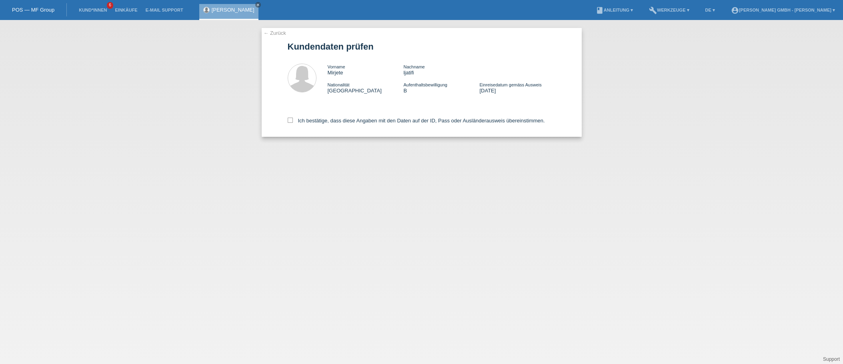  Describe the element at coordinates (93, 10) in the screenshot. I see `a: Kund*innen` at that location.